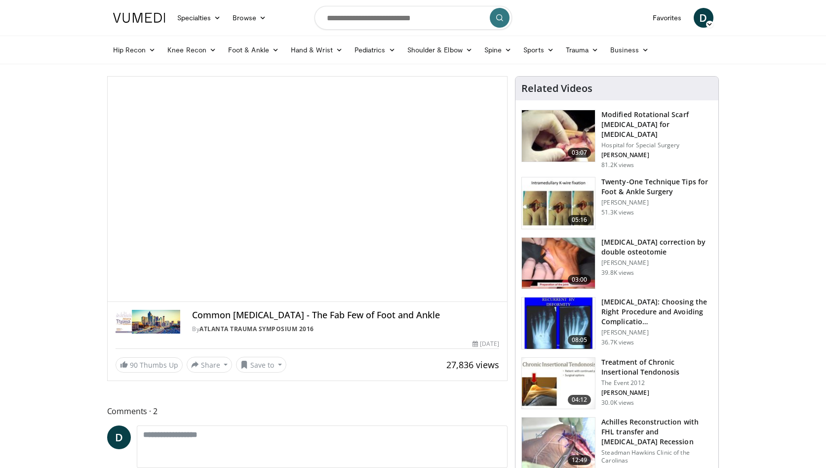  What do you see at coordinates (580, 153) in the screenshot?
I see `span: 03:07` at bounding box center [580, 153].